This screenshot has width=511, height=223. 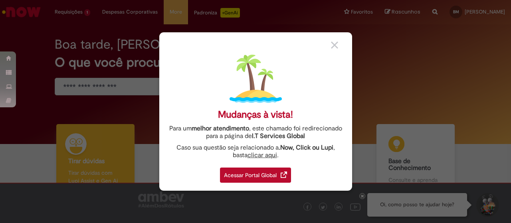 I want to click on img: close_button_grey.png, so click(x=334, y=45).